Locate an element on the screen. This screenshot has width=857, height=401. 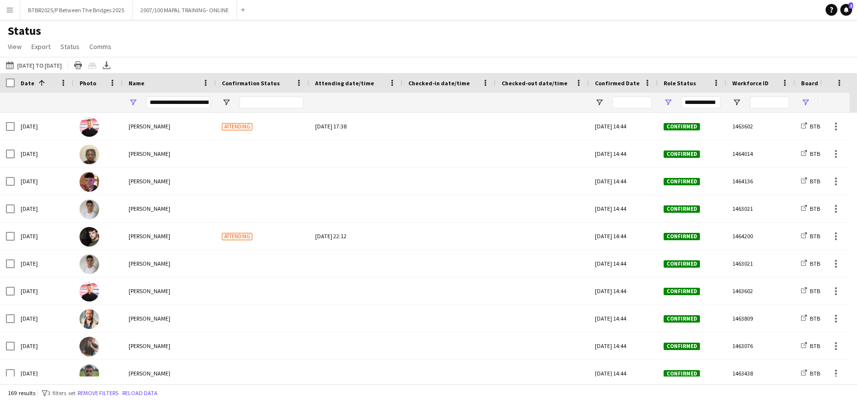
input: Confirmed Date Filter Input is located at coordinates (632, 103).